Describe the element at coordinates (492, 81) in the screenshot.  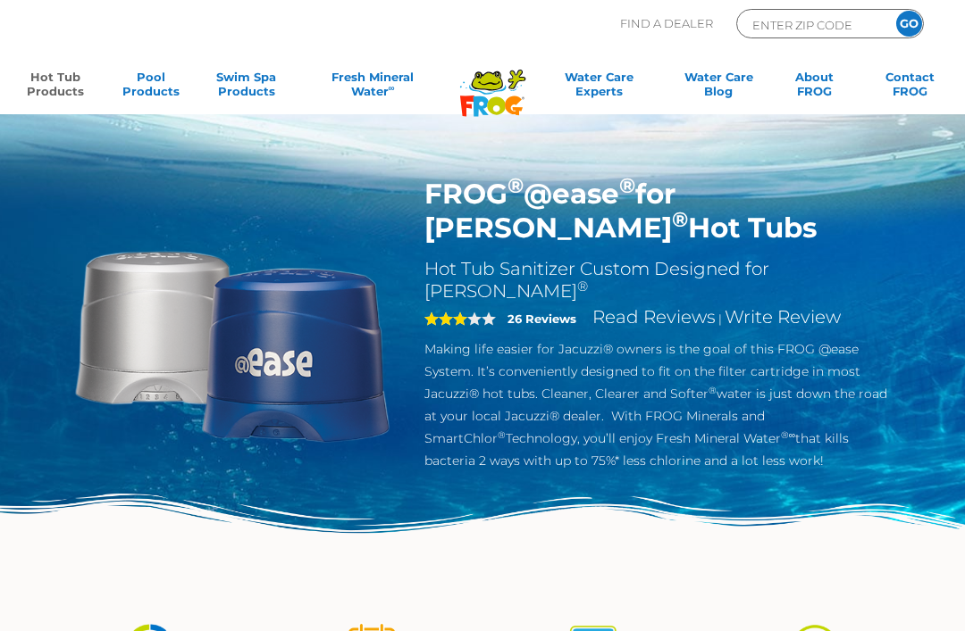
I see `img: Frog Products Logo` at that location.